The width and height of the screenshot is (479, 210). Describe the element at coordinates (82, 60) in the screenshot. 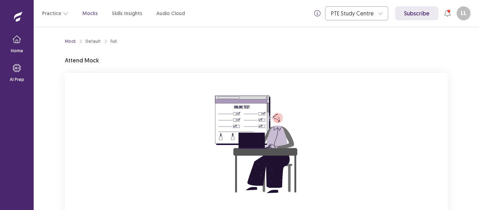

I see `p: Attend Mock` at that location.